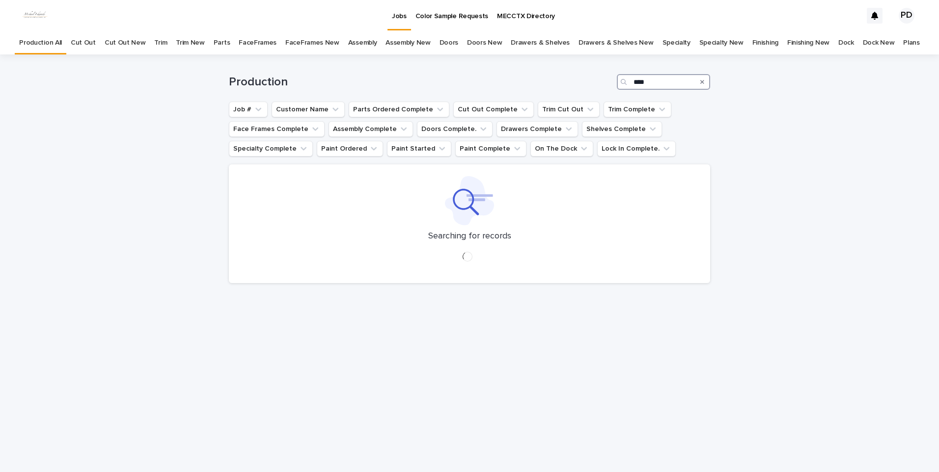 This screenshot has width=939, height=472. Describe the element at coordinates (765, 43) in the screenshot. I see `a: Finishing` at that location.